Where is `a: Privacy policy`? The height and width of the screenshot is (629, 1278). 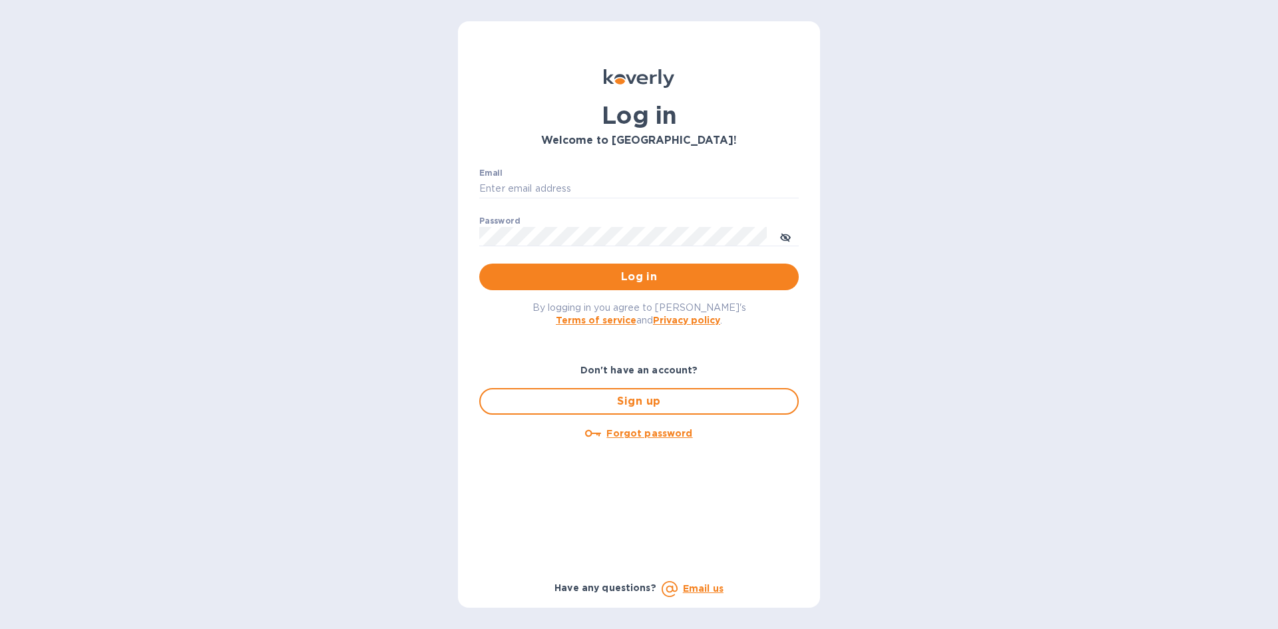
a: Privacy policy is located at coordinates (686, 320).